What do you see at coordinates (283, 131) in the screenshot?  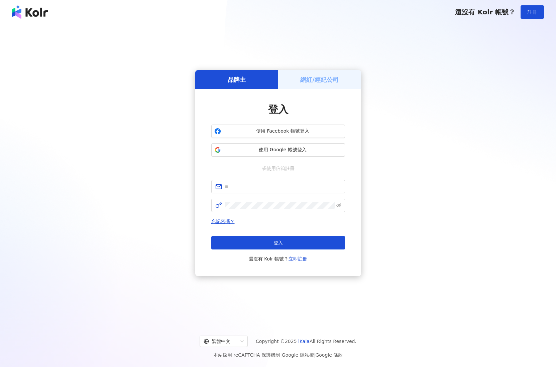 I see `span: 使用 Facebook 帳號登入` at bounding box center [283, 131].